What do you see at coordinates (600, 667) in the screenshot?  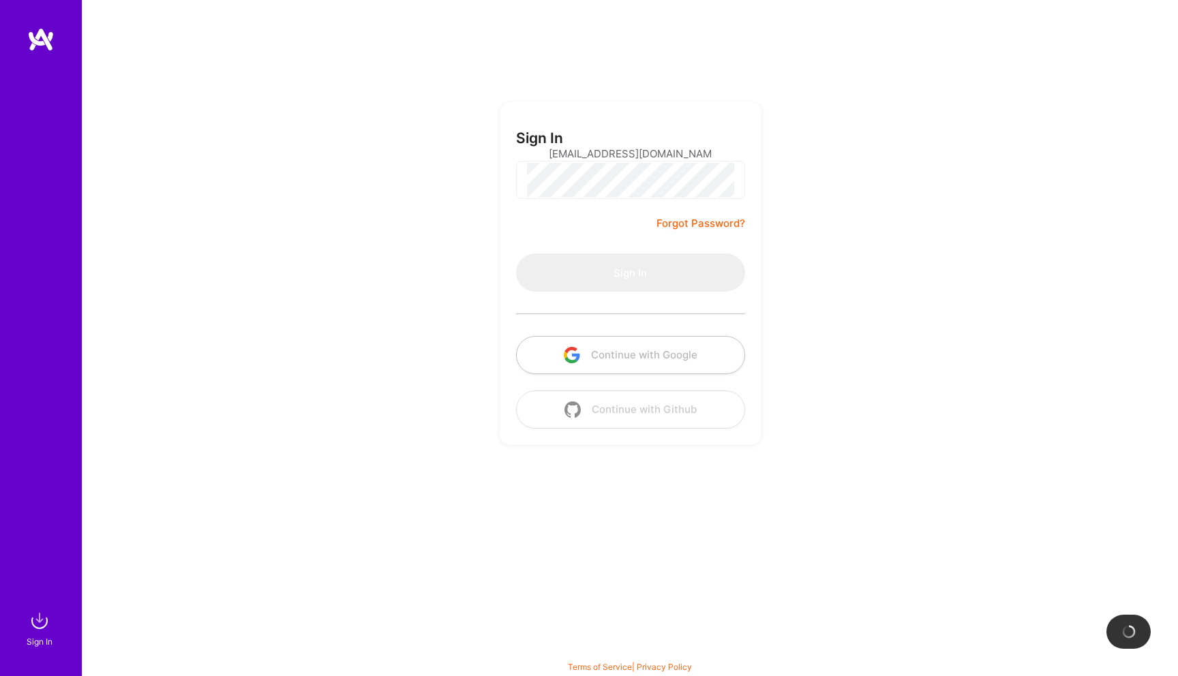 I see `a: Terms of Service` at bounding box center [600, 667].